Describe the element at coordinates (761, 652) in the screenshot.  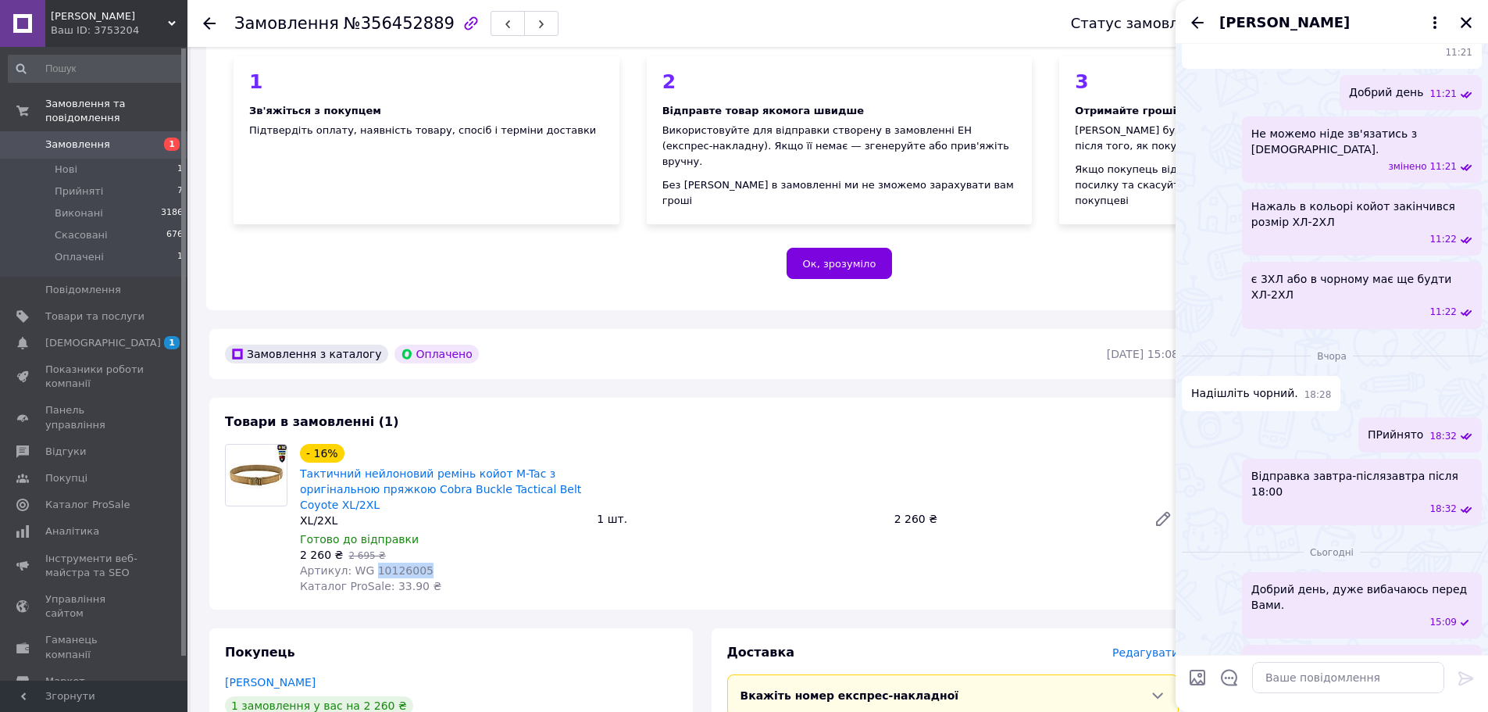
I see `span: Доставка` at that location.